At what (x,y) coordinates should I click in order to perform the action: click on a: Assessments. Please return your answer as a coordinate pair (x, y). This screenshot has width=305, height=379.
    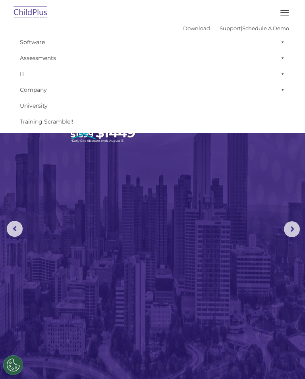
    Looking at the image, I should click on (153, 58).